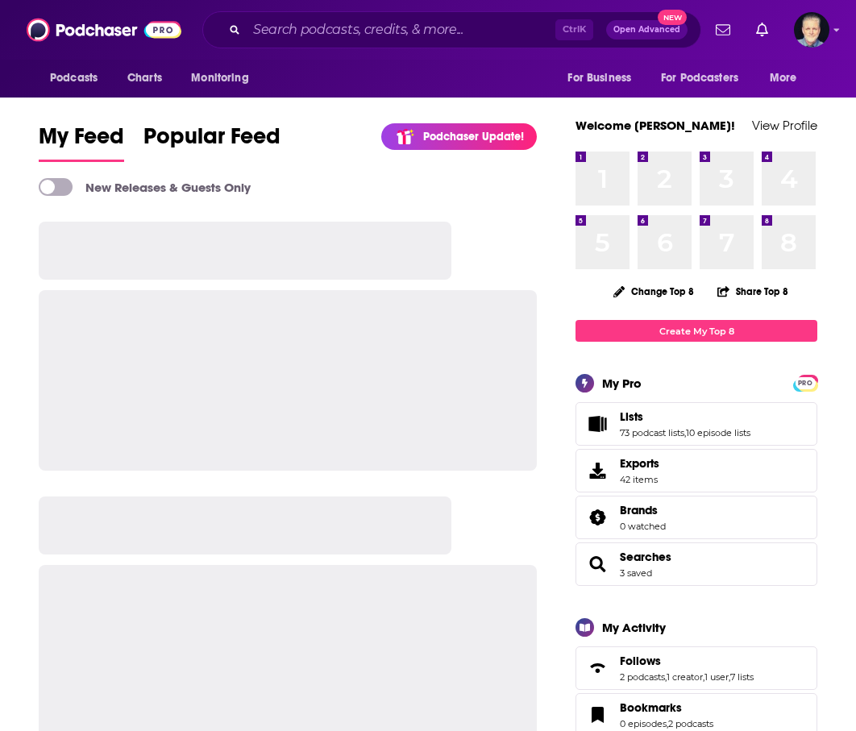 Image resolution: width=856 pixels, height=731 pixels. Describe the element at coordinates (783, 78) in the screenshot. I see `span: More` at that location.